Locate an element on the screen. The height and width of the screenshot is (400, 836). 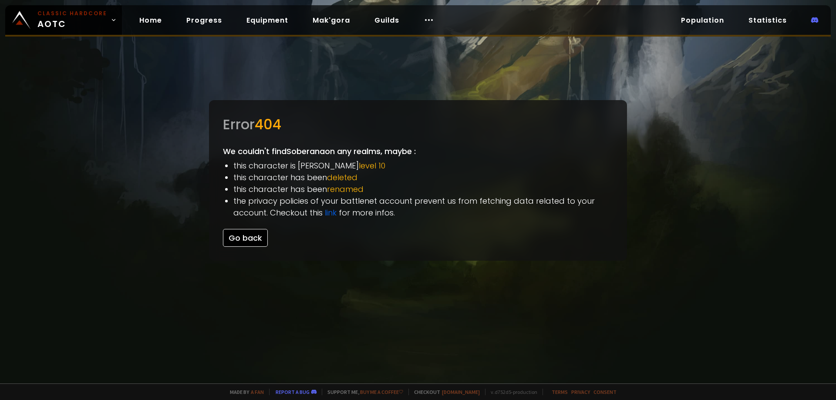
span: level 10 is located at coordinates (372, 166).